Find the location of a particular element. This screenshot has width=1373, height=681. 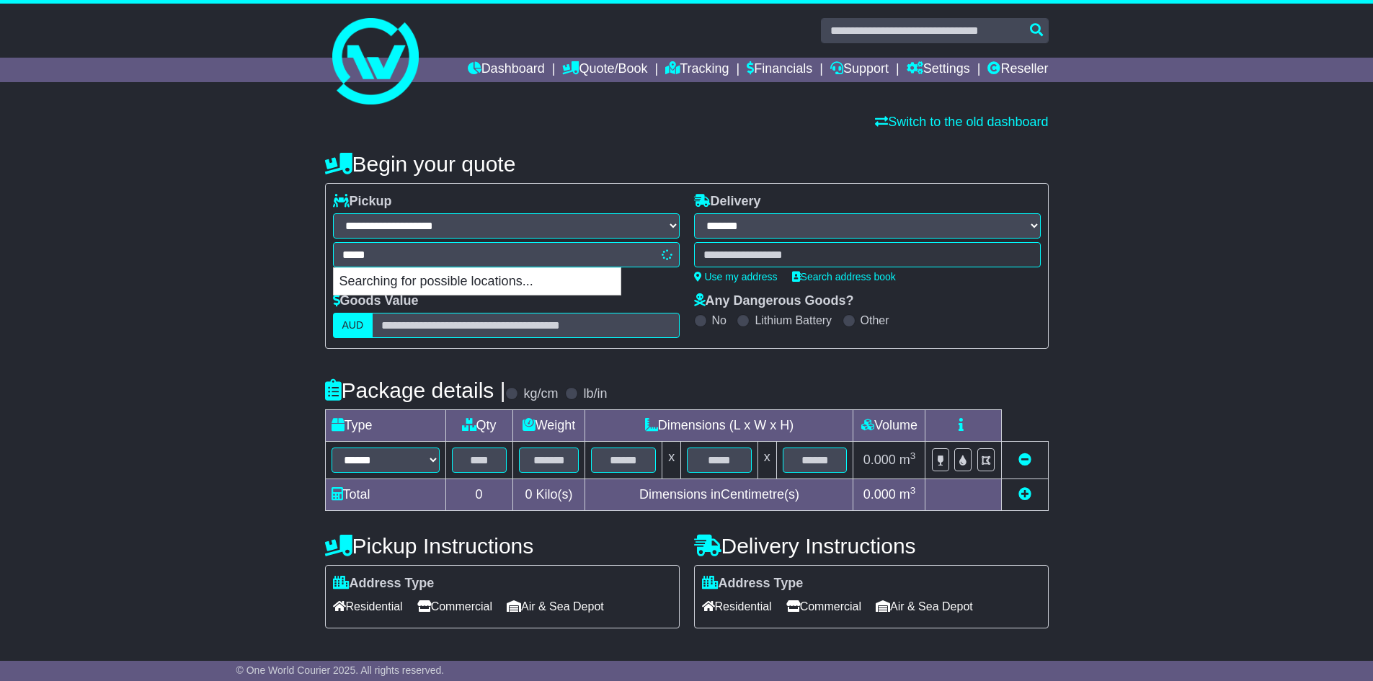

a: Support is located at coordinates (859, 70).